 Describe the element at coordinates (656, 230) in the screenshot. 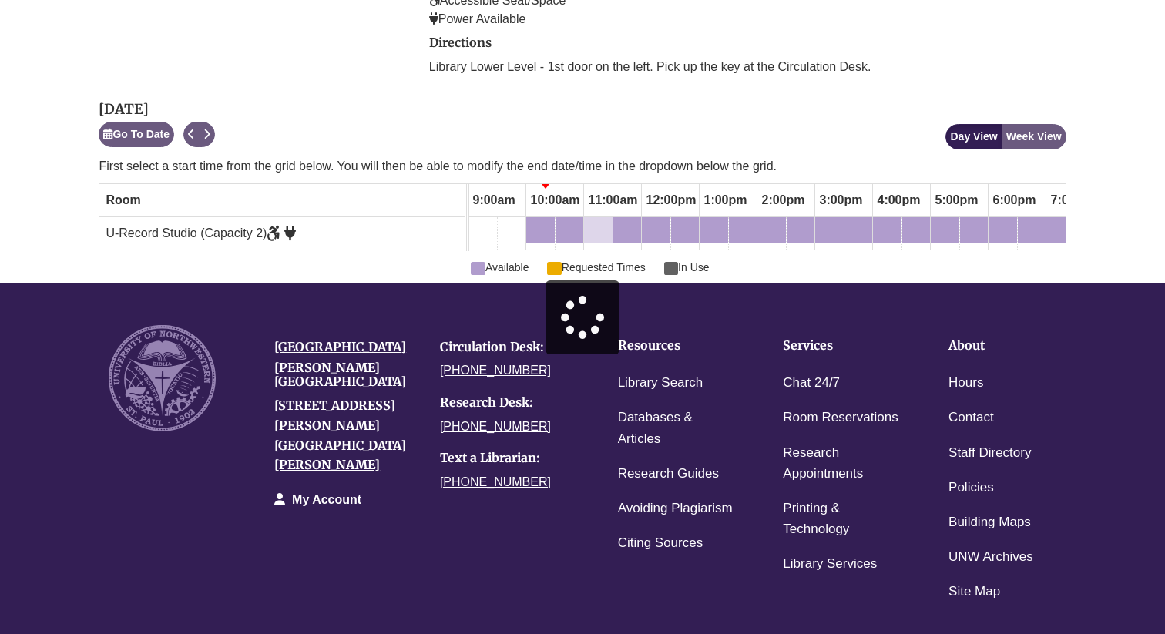

I see `a: 12:00pm Wednesday, October 8, 2025 - U-Record Studio - Available` at that location.